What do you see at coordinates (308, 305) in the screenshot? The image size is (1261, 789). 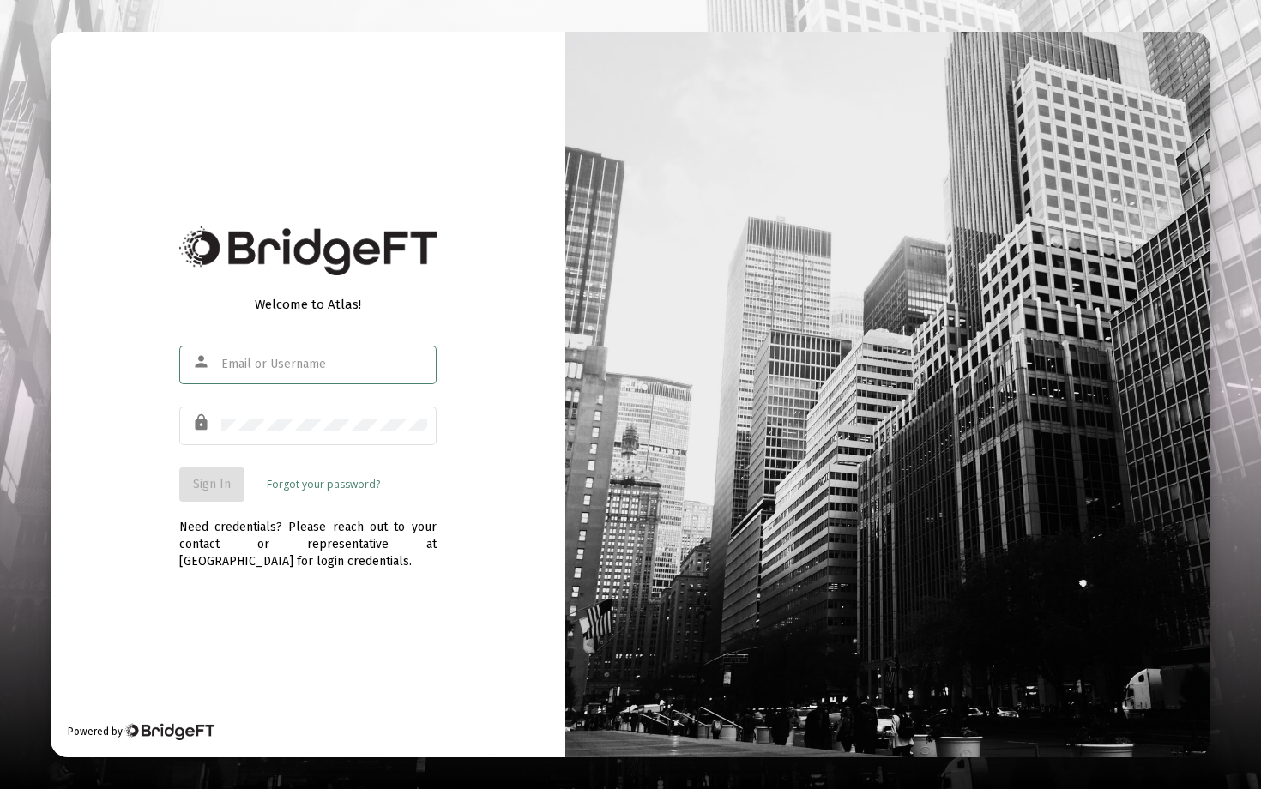 I see `div: Welcome to Atlas!` at bounding box center [308, 305].